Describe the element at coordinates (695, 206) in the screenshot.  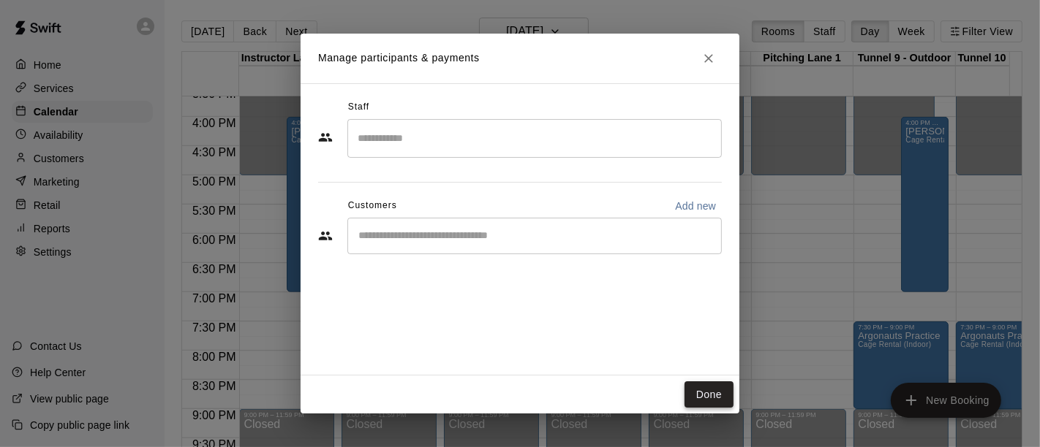
I see `p: Add new` at that location.